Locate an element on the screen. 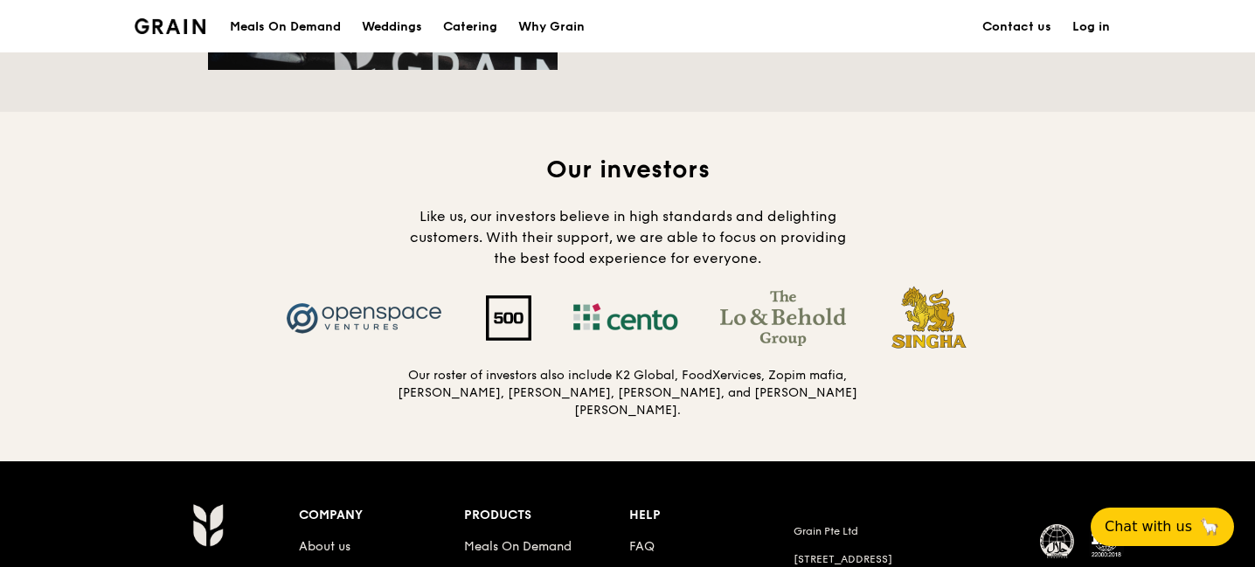 This screenshot has height=567, width=1255. span: Our investors is located at coordinates (628, 170).